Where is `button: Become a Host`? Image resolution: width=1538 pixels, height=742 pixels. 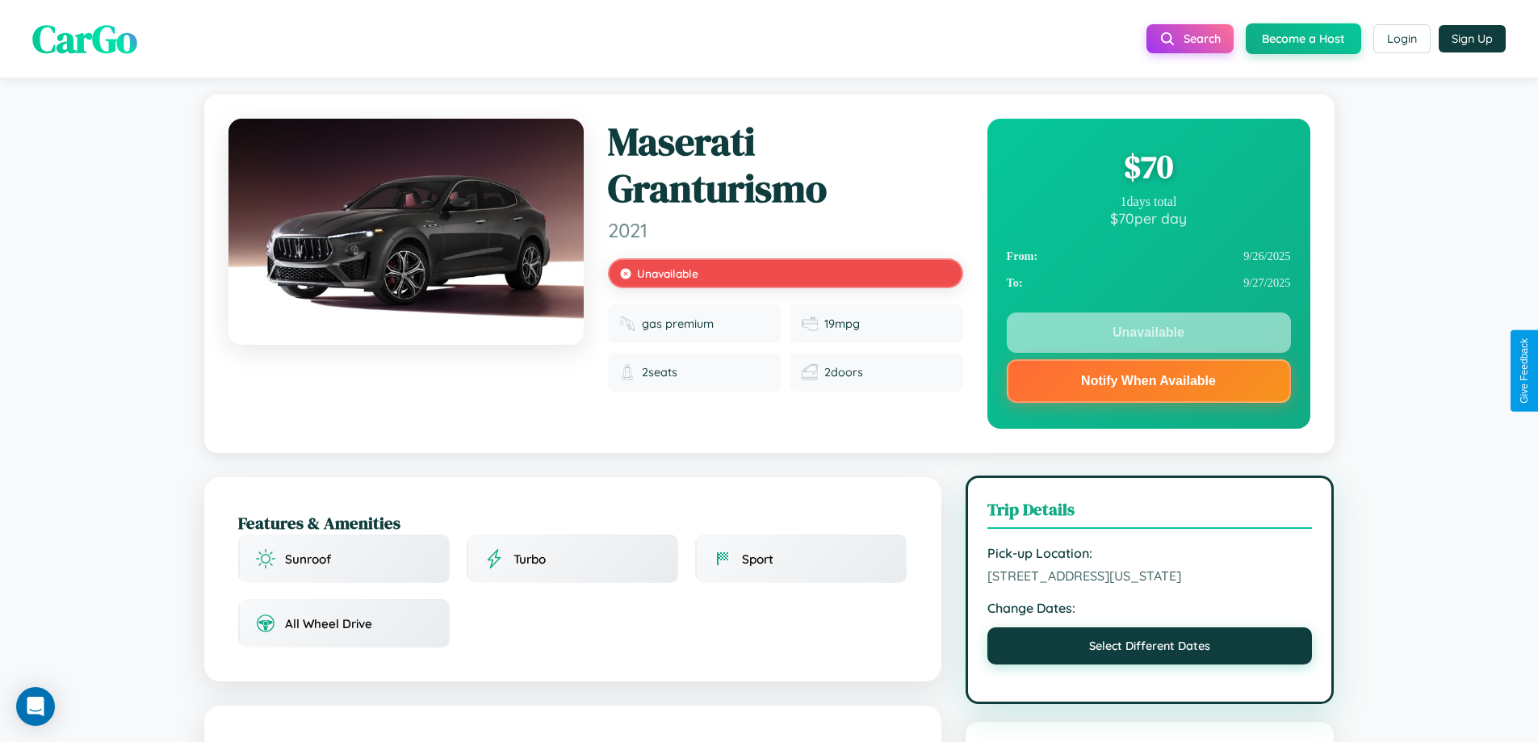
button: Become a Host is located at coordinates (1303, 39).